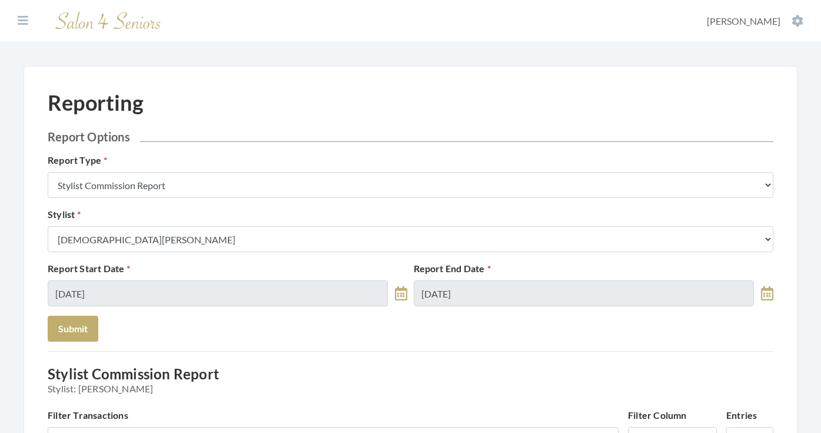 The image size is (821, 433). What do you see at coordinates (77, 160) in the screenshot?
I see `label: Report Type` at bounding box center [77, 160].